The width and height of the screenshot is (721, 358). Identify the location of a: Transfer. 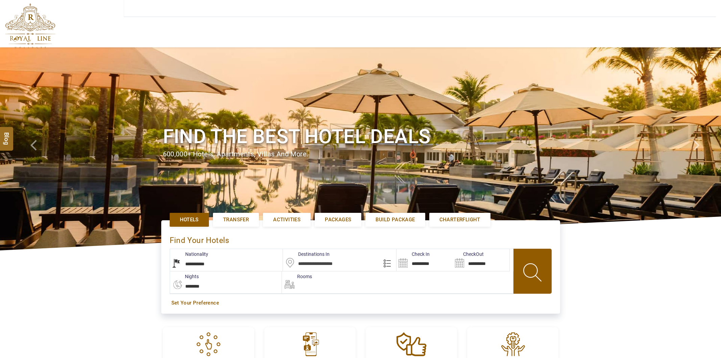
(236, 219).